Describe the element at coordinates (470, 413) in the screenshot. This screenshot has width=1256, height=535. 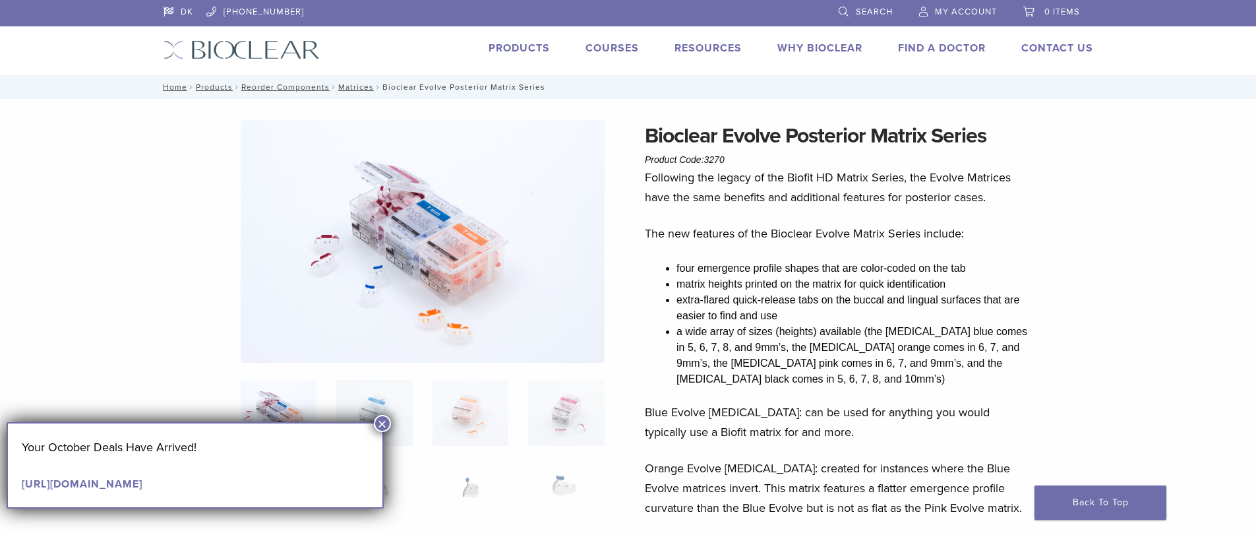
I see `img: Bioclear Evolve Posterior Matrix Series - Image 3` at that location.